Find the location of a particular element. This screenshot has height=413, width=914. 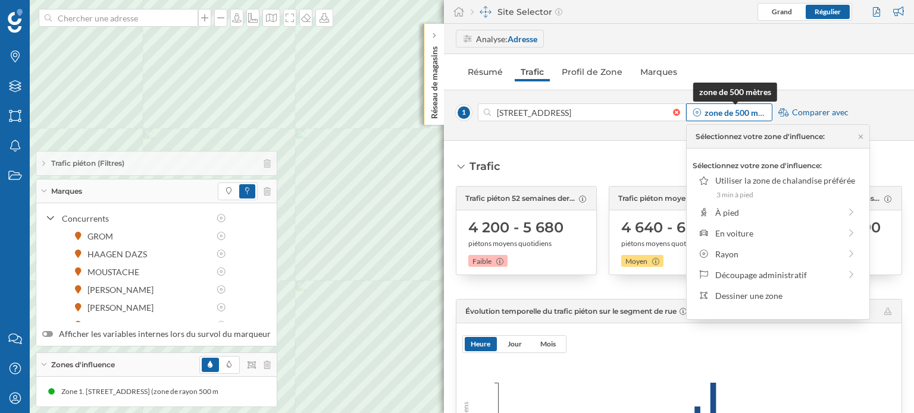

a: Profil de Zone is located at coordinates (592, 72).